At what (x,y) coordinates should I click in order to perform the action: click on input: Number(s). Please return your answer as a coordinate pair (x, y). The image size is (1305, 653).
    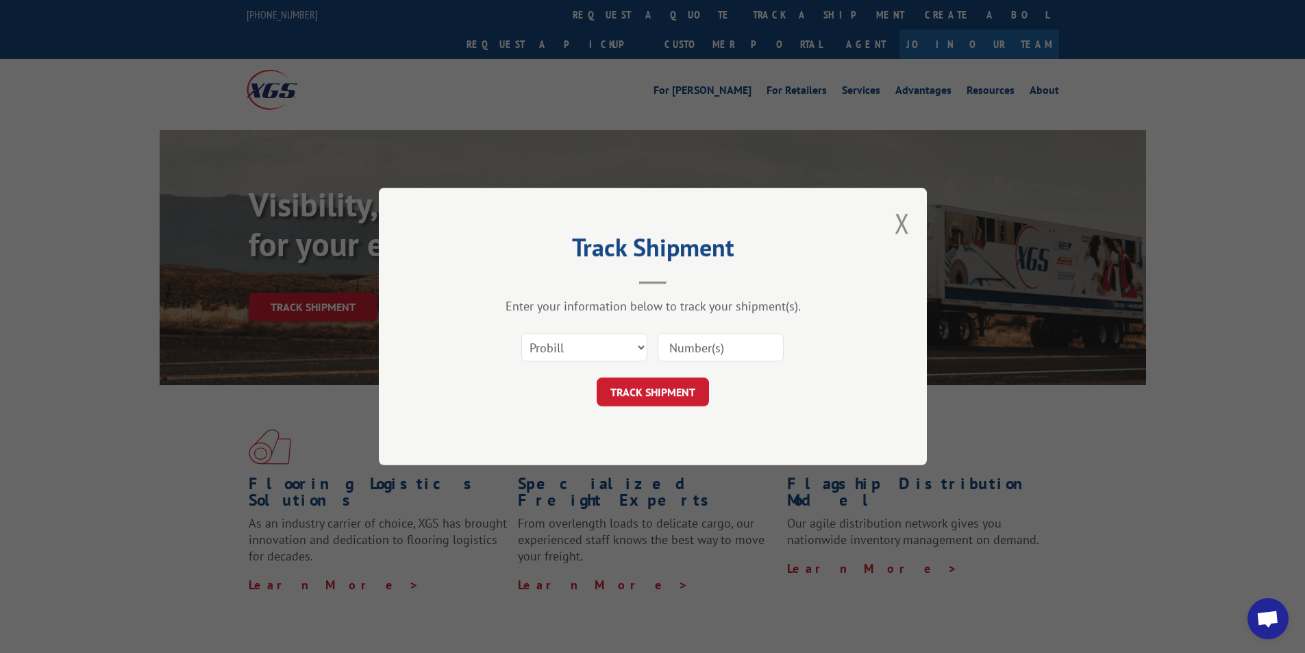
    Looking at the image, I should click on (721, 347).